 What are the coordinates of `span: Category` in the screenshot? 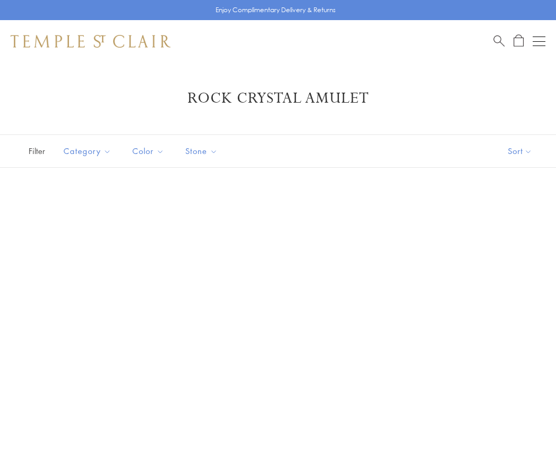 It's located at (88, 151).